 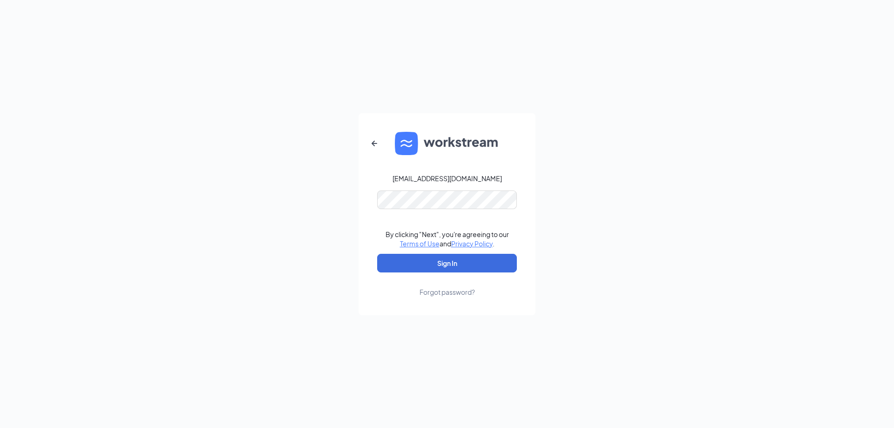 I want to click on a: Privacy Policy, so click(x=472, y=243).